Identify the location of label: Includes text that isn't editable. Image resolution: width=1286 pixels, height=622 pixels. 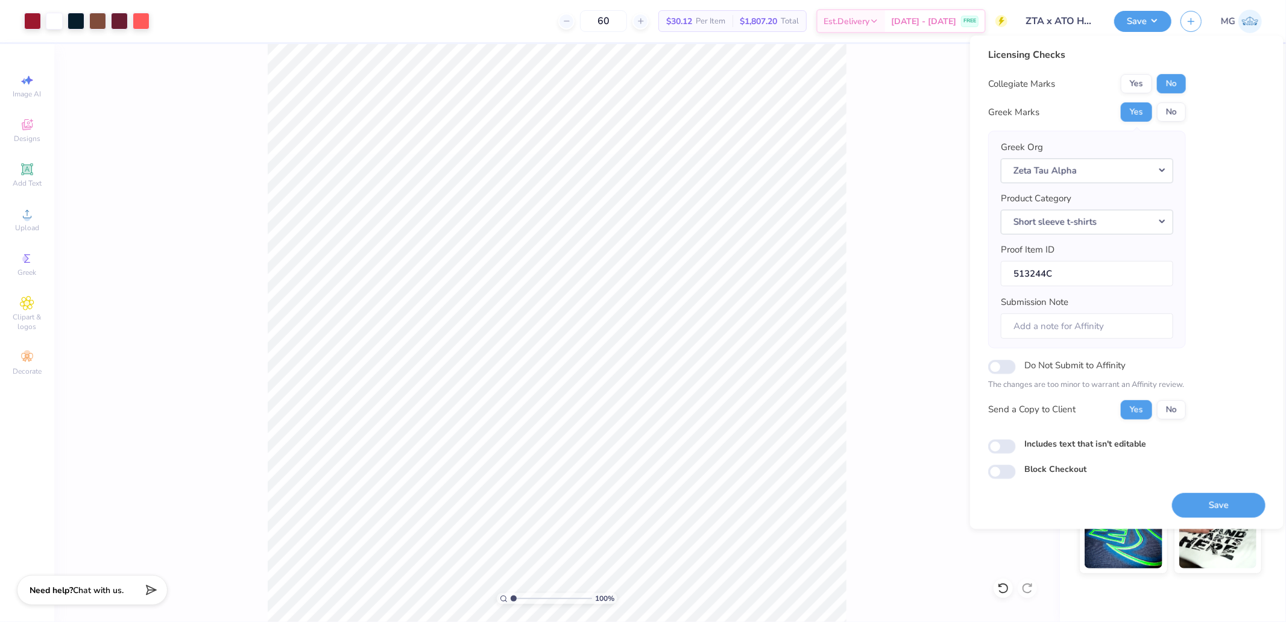
(1085, 443).